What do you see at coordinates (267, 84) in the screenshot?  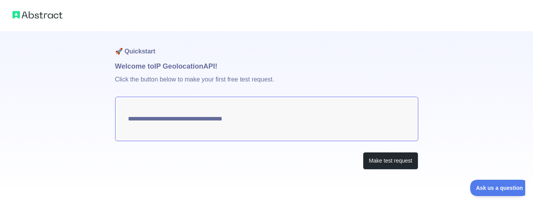 I see `p: Click the button below to make your first free test request.` at bounding box center [267, 84].